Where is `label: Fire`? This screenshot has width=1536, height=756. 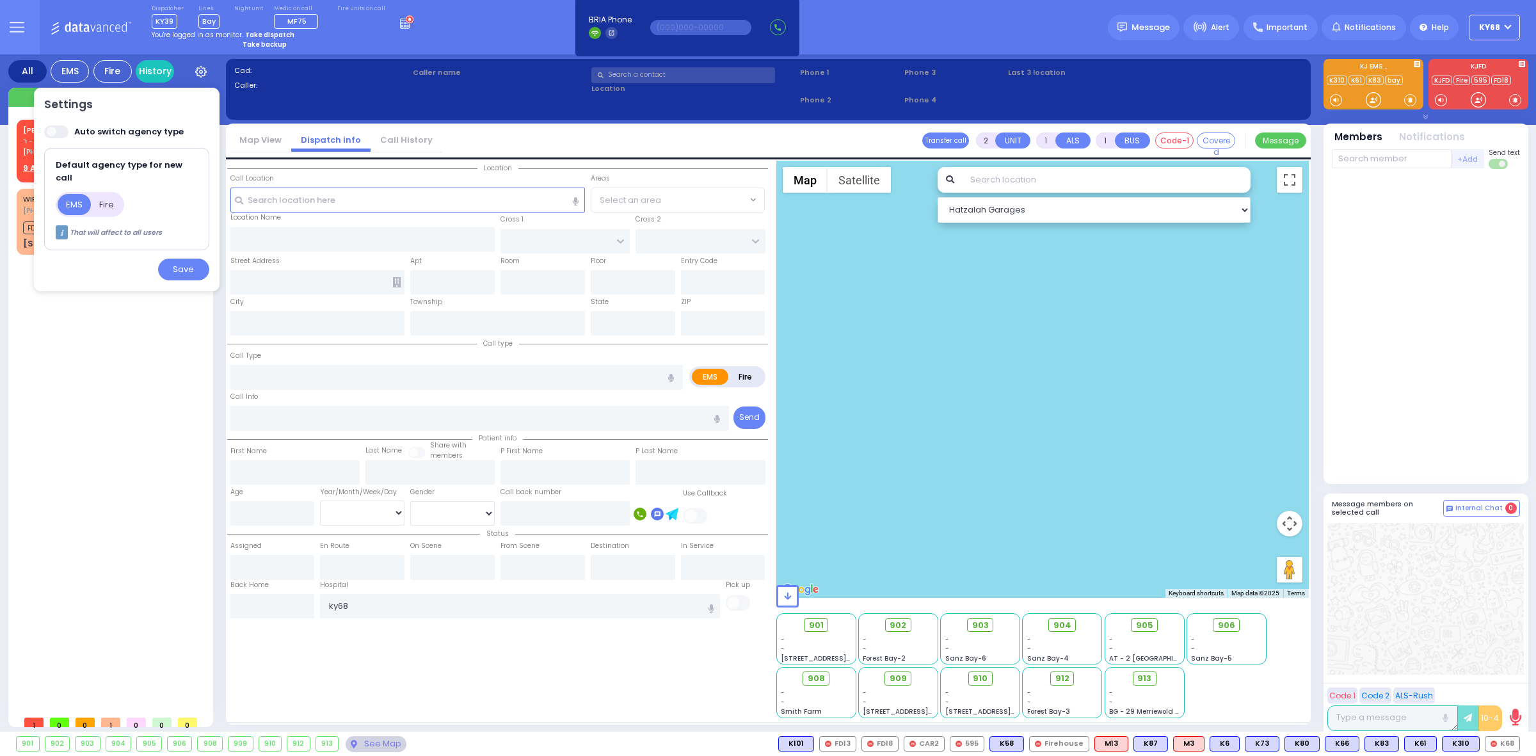
label: Fire is located at coordinates (746, 376).